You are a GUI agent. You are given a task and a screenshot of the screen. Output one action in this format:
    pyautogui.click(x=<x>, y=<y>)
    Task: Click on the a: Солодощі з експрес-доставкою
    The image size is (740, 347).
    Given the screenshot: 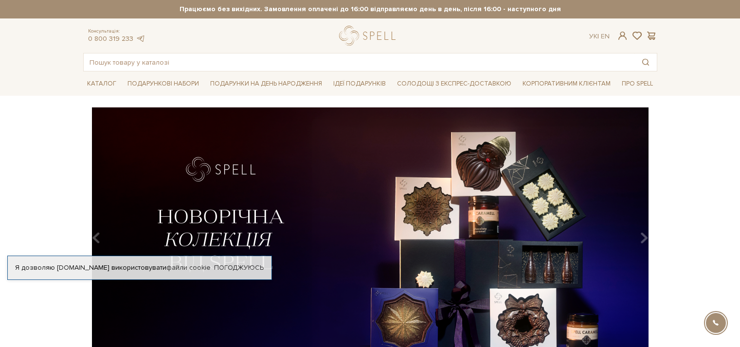 What is the action you would take?
    pyautogui.click(x=454, y=84)
    